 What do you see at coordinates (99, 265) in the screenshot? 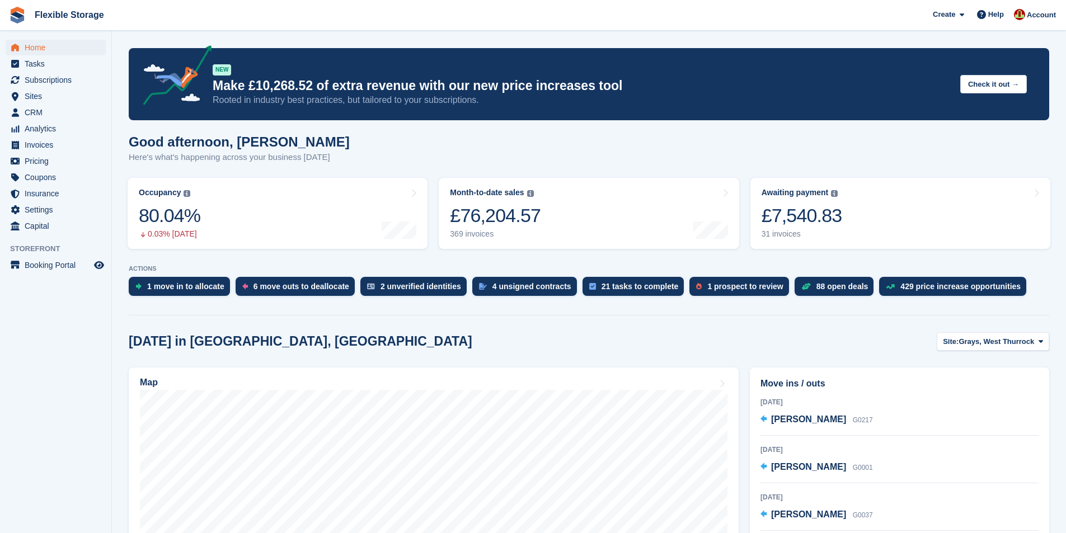
I see `a: Preview store` at bounding box center [99, 265].